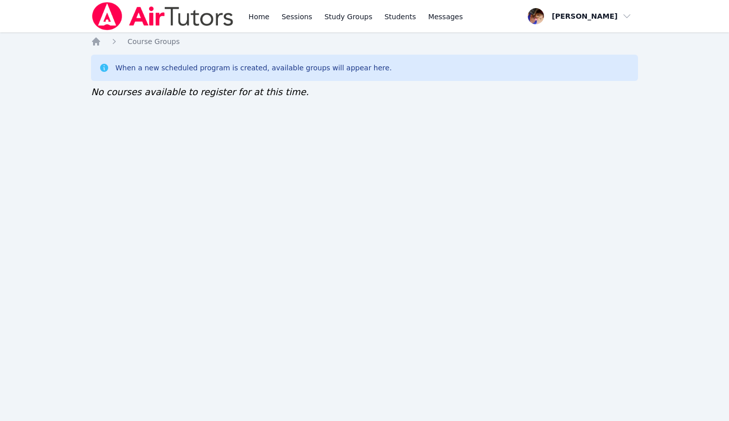 This screenshot has width=729, height=421. What do you see at coordinates (200, 92) in the screenshot?
I see `span: No courses available to register for at this time.` at bounding box center [200, 92].